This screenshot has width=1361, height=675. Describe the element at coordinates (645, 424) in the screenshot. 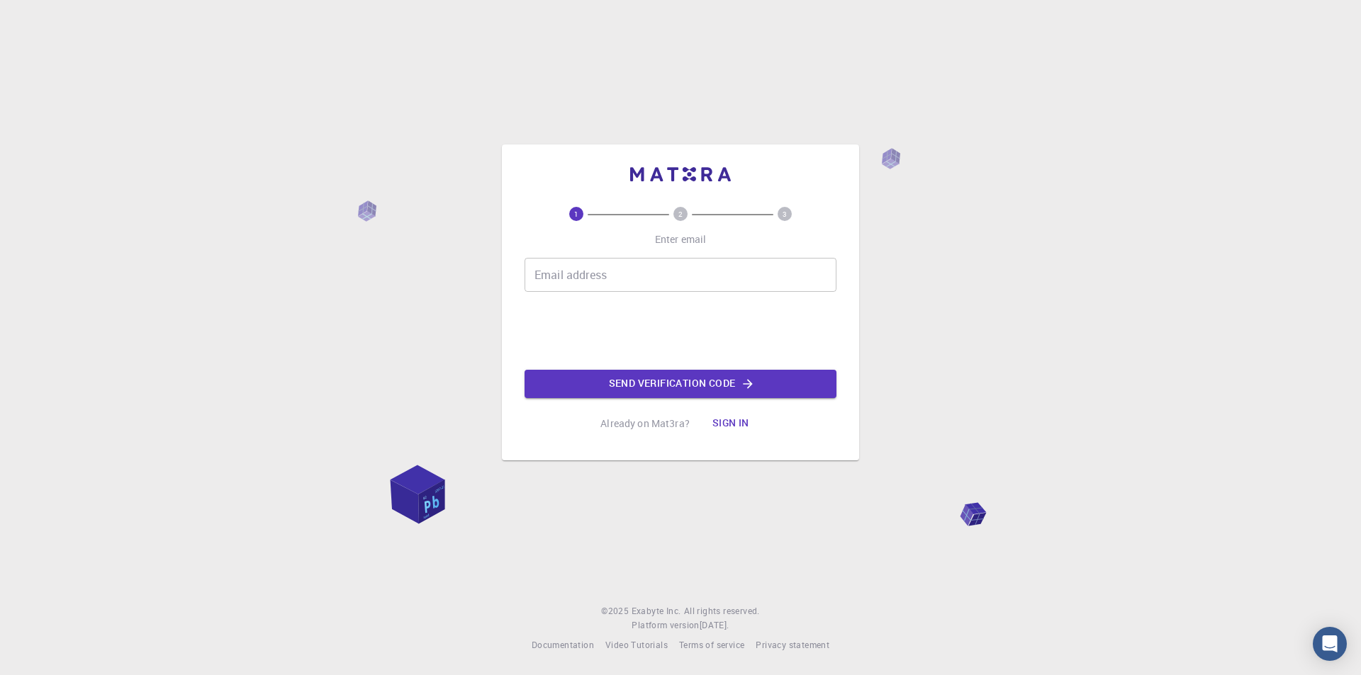

I see `p: Already on Mat3ra?` at that location.